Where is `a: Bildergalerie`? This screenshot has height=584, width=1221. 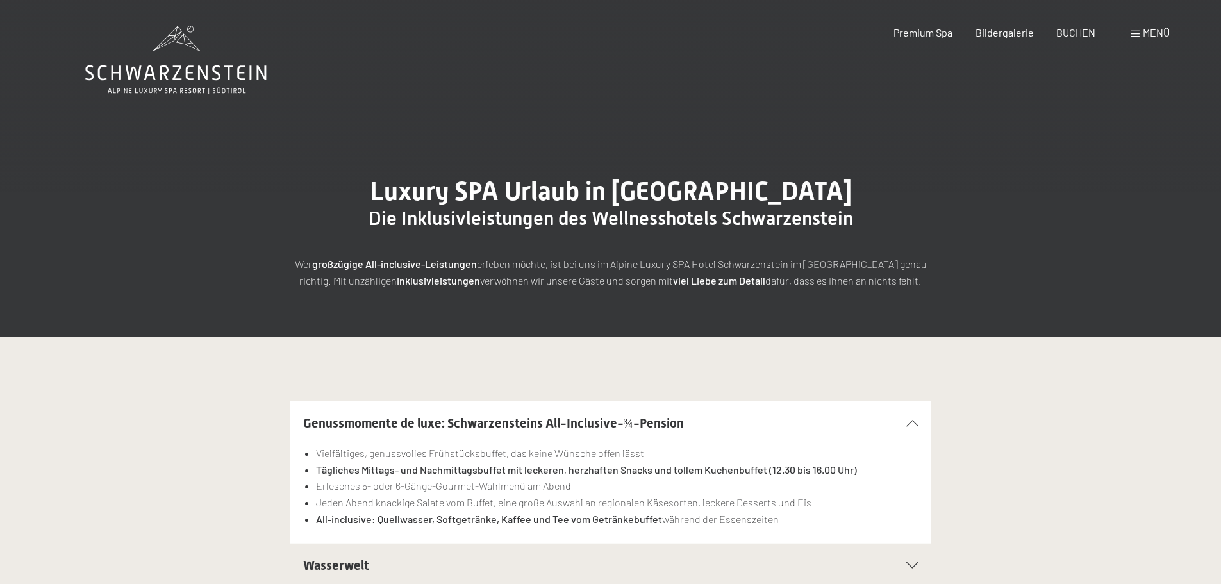
a: Bildergalerie is located at coordinates (1004, 32).